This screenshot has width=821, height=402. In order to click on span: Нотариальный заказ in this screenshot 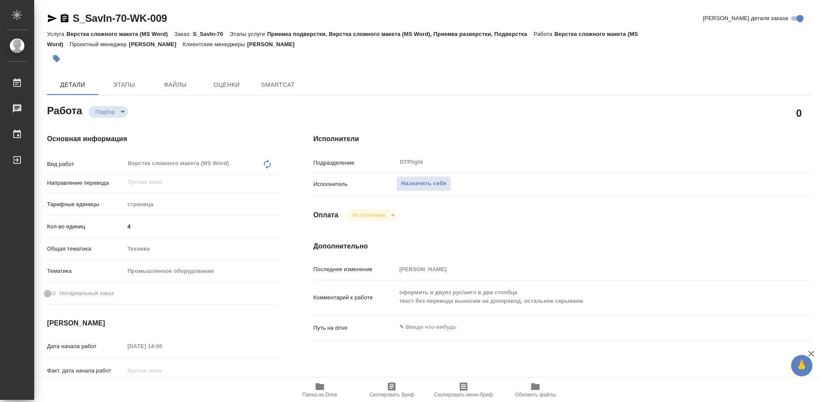, I will do `click(86, 293)`.